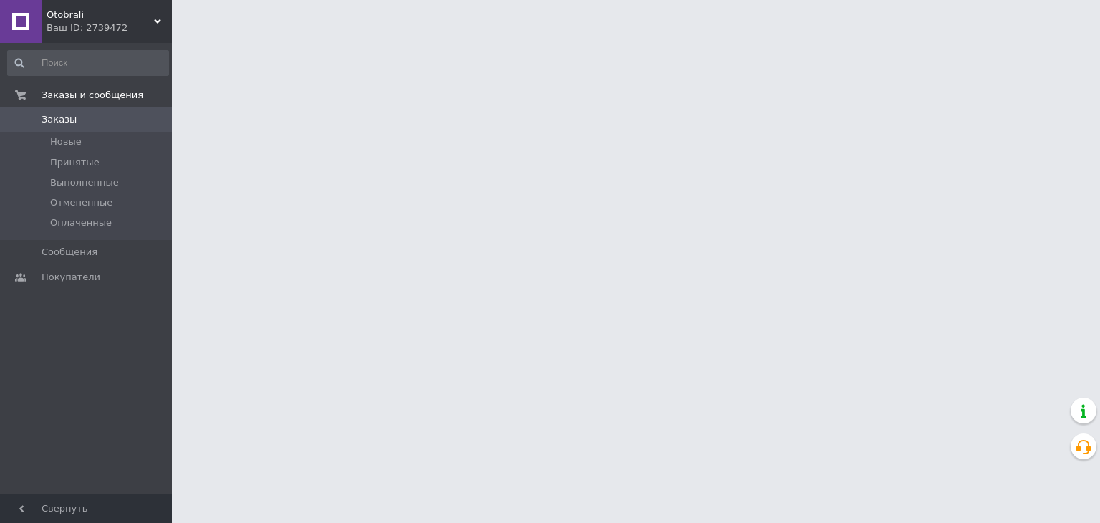 The height and width of the screenshot is (523, 1100). Describe the element at coordinates (84, 183) in the screenshot. I see `span: Выполненные` at that location.